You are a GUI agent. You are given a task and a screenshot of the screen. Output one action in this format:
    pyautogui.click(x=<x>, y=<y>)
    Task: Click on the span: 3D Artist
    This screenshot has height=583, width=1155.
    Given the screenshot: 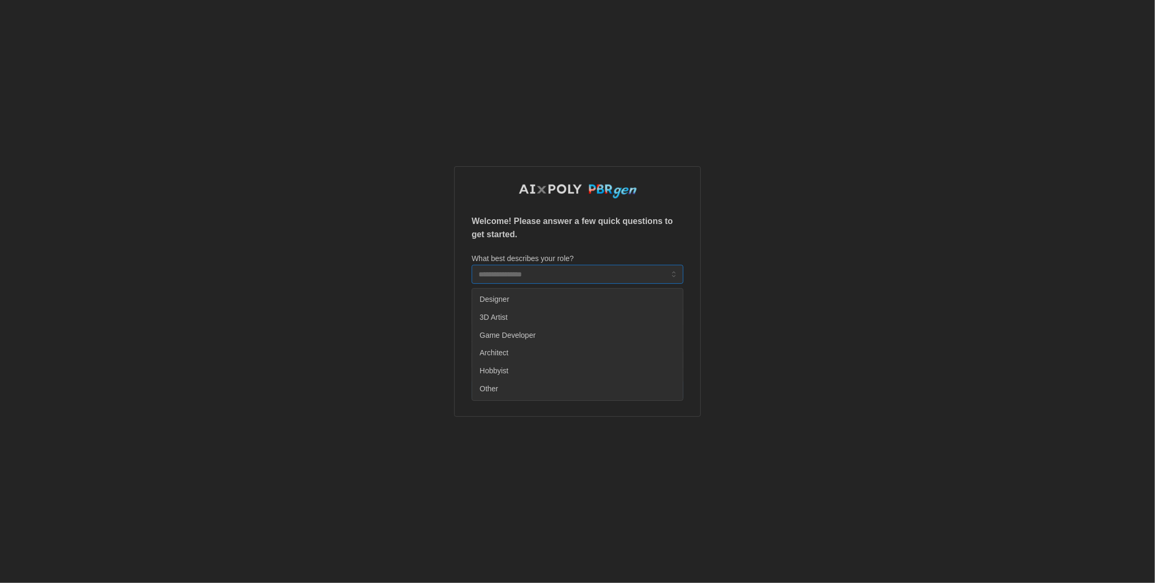 What is the action you would take?
    pyautogui.click(x=493, y=318)
    